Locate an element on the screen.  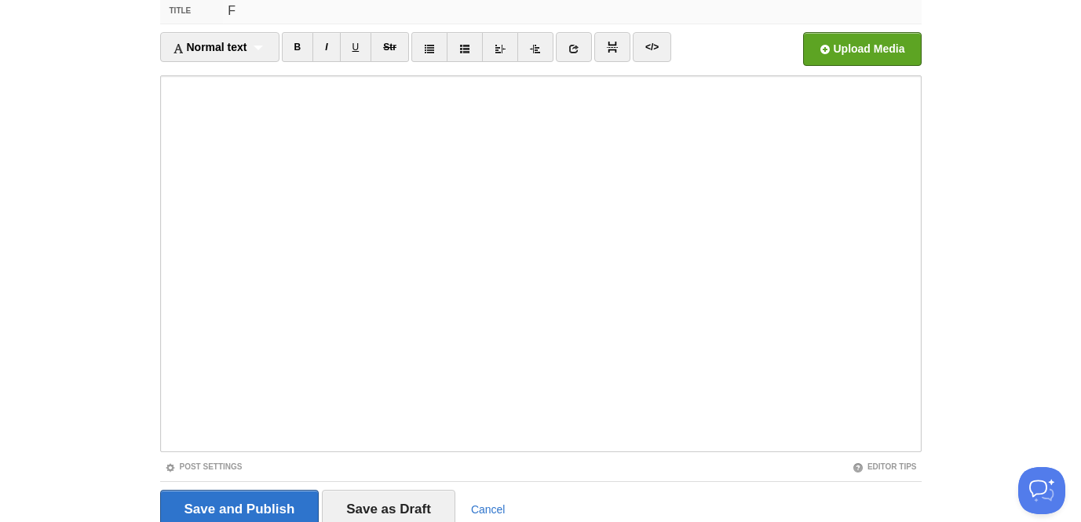
del: Str is located at coordinates (389, 47).